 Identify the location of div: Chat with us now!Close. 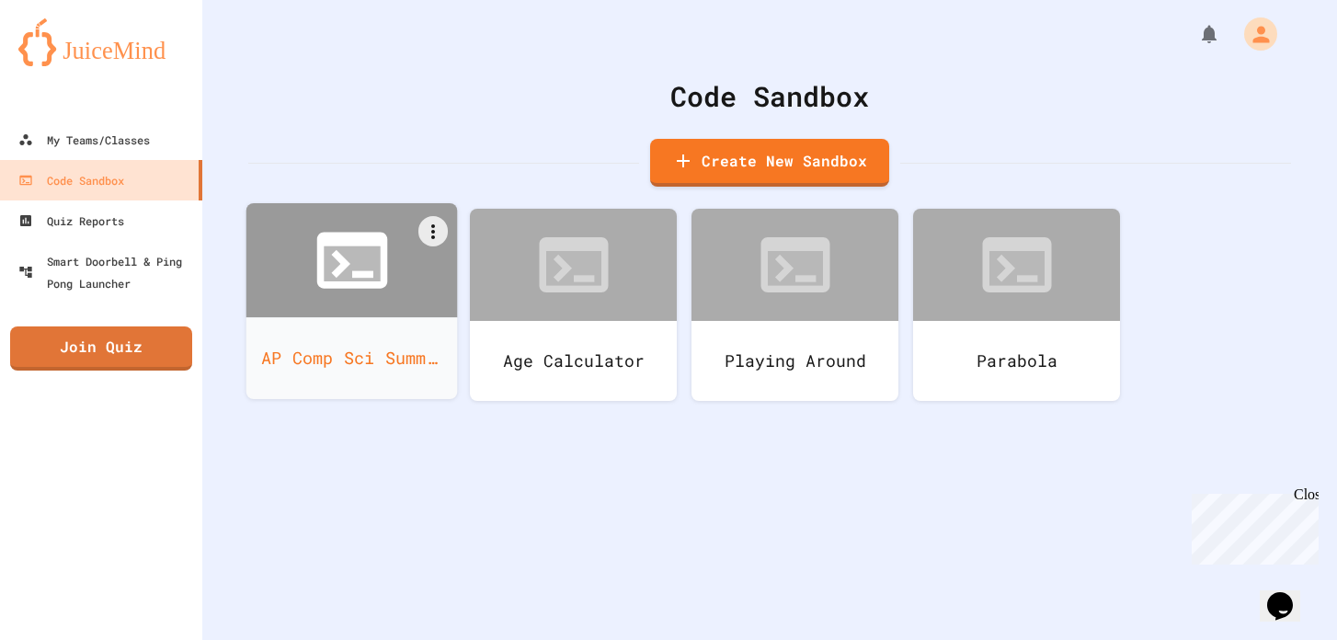
(67, 62).